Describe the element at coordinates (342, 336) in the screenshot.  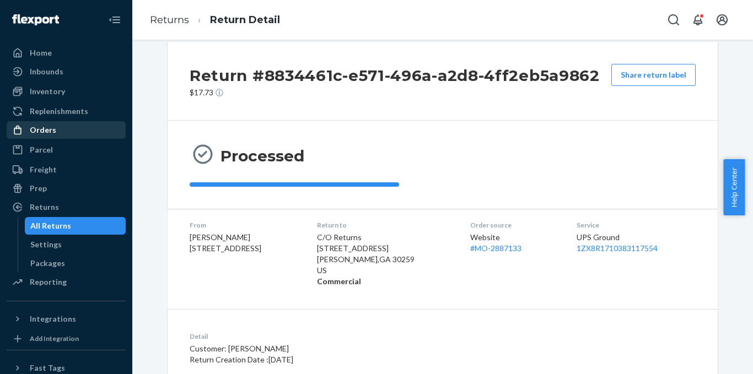
I see `dt: Detail` at that location.